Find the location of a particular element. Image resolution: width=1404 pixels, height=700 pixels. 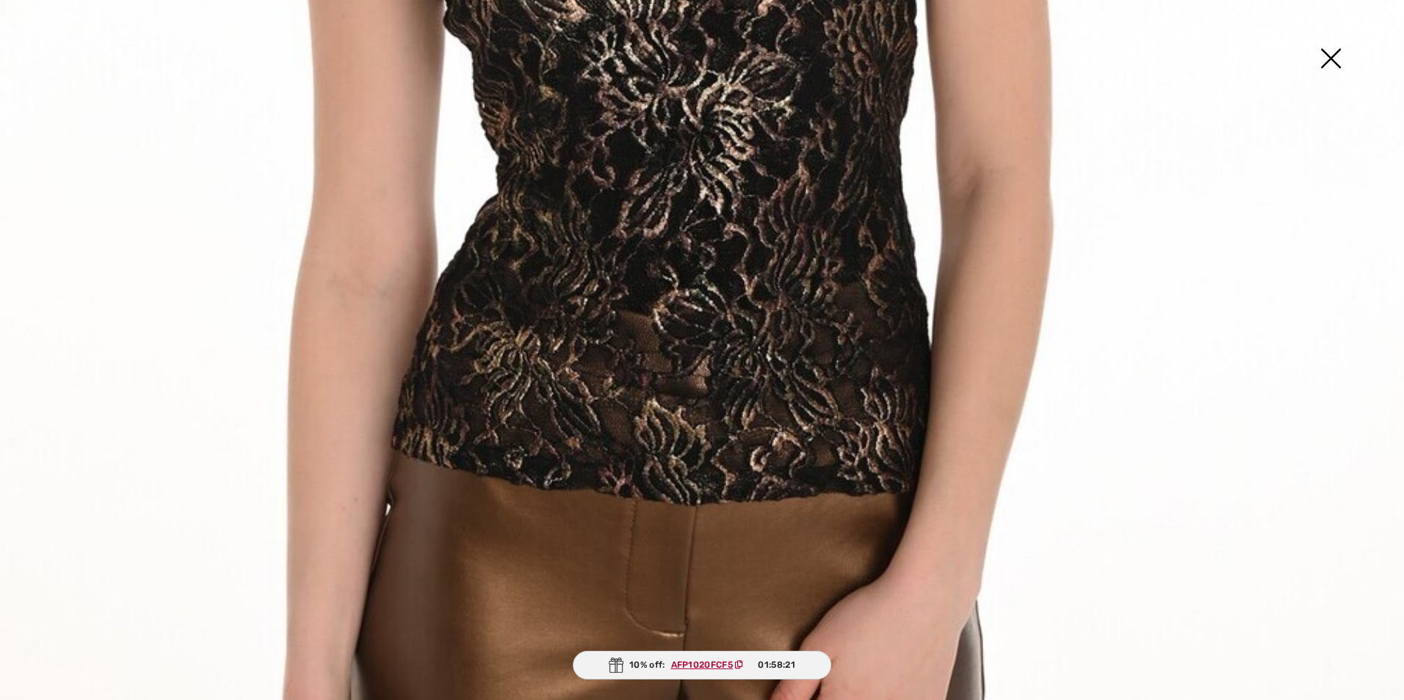

img: Gift.svg is located at coordinates (616, 665).